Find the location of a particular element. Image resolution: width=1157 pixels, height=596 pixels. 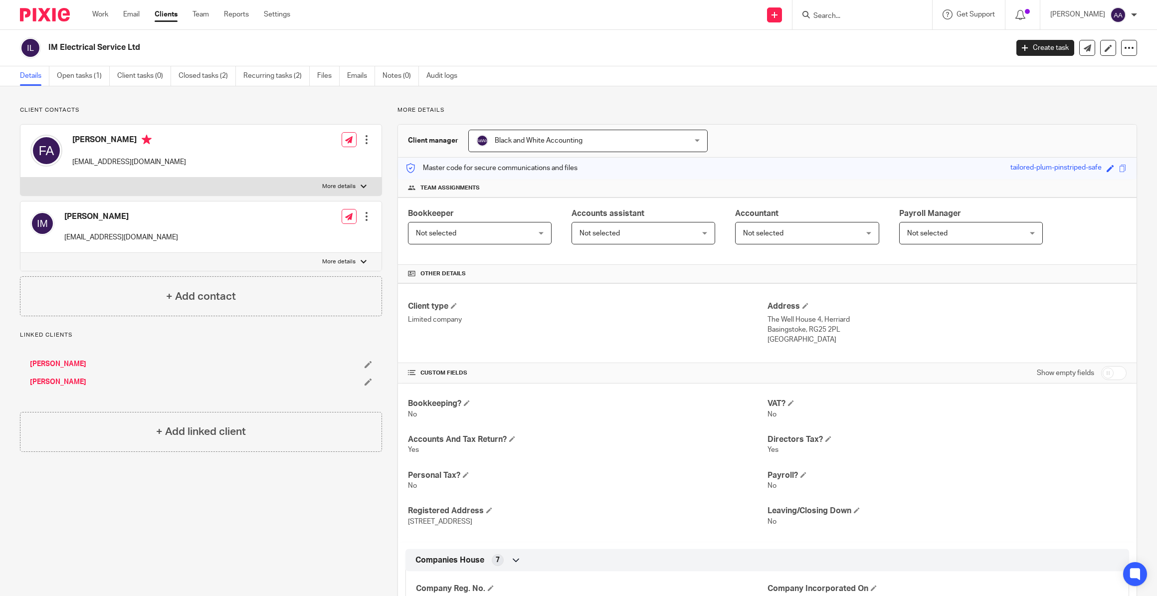

span: Payroll Manager is located at coordinates (930, 213).